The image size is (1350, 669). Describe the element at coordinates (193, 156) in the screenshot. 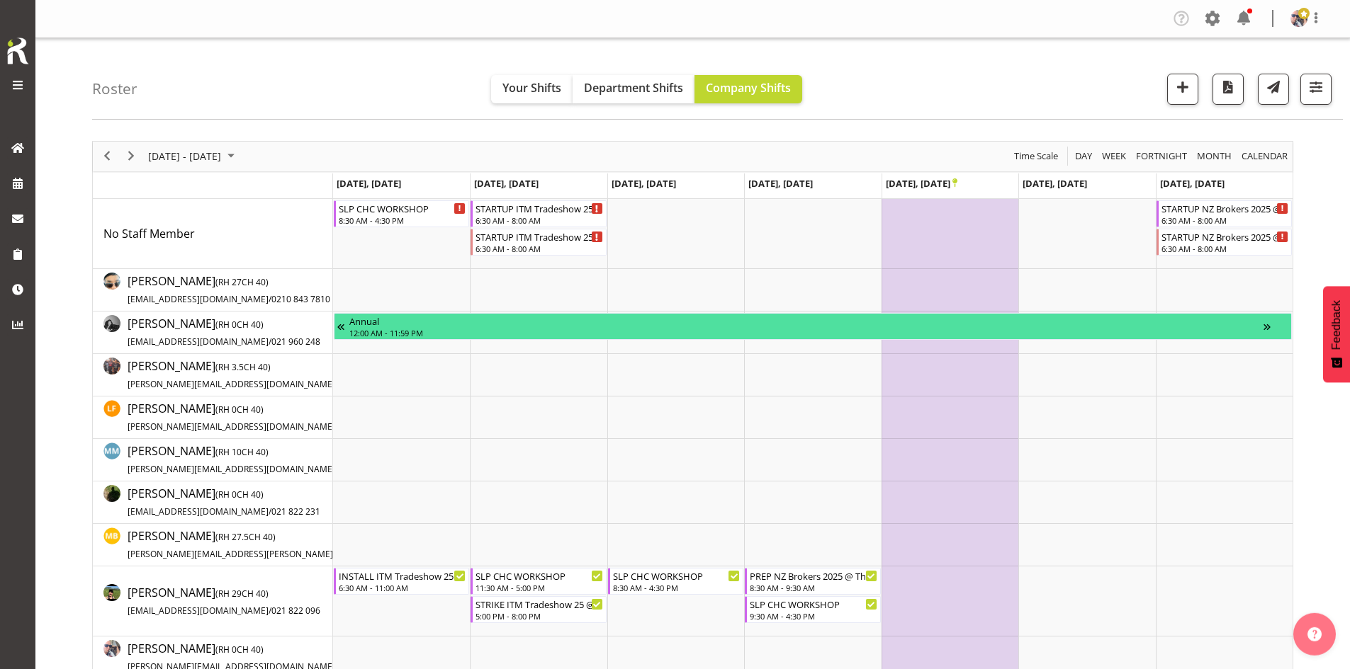

I see `button: November 2025` at that location.